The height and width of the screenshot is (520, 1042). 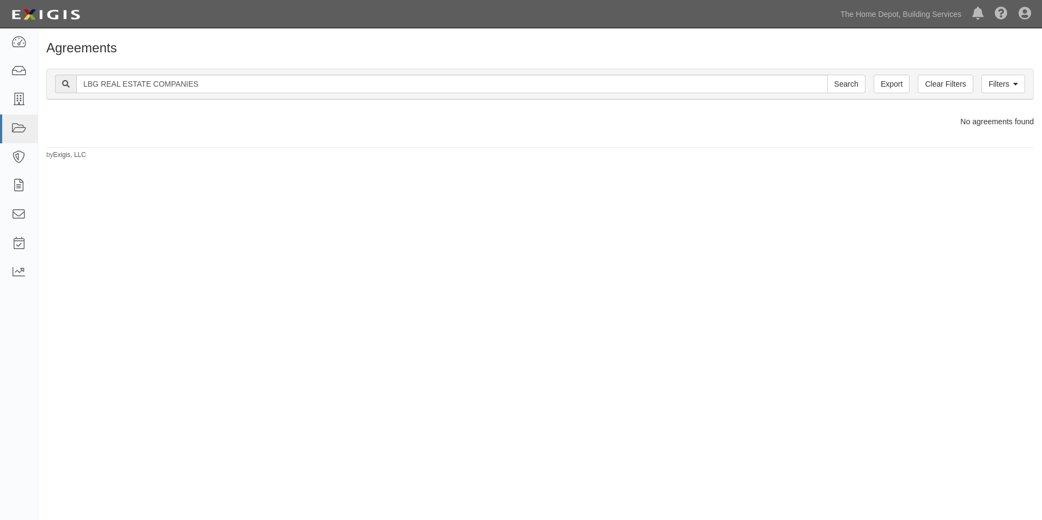 What do you see at coordinates (900, 14) in the screenshot?
I see `a: The Home Depot, Building Services` at bounding box center [900, 14].